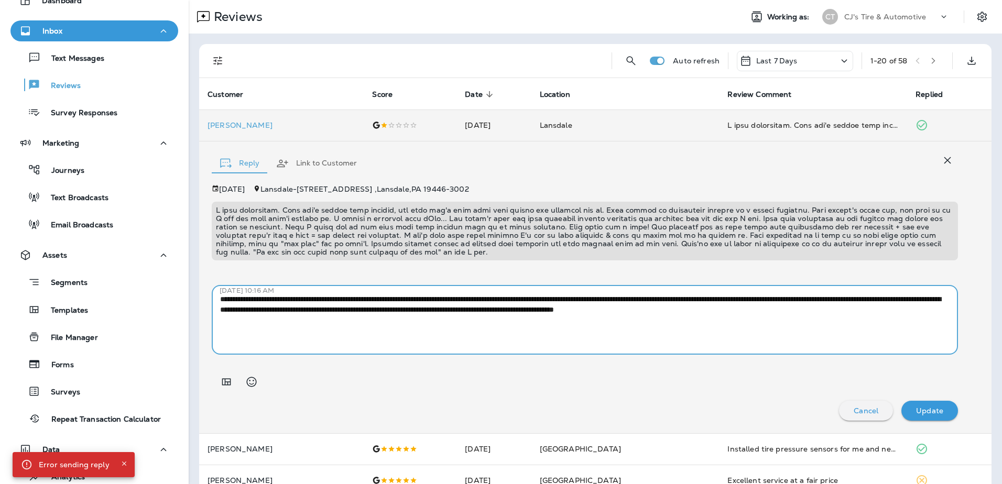 This screenshot has height=484, width=1002. What do you see at coordinates (62, 171) in the screenshot?
I see `p: Journeys` at bounding box center [62, 171].